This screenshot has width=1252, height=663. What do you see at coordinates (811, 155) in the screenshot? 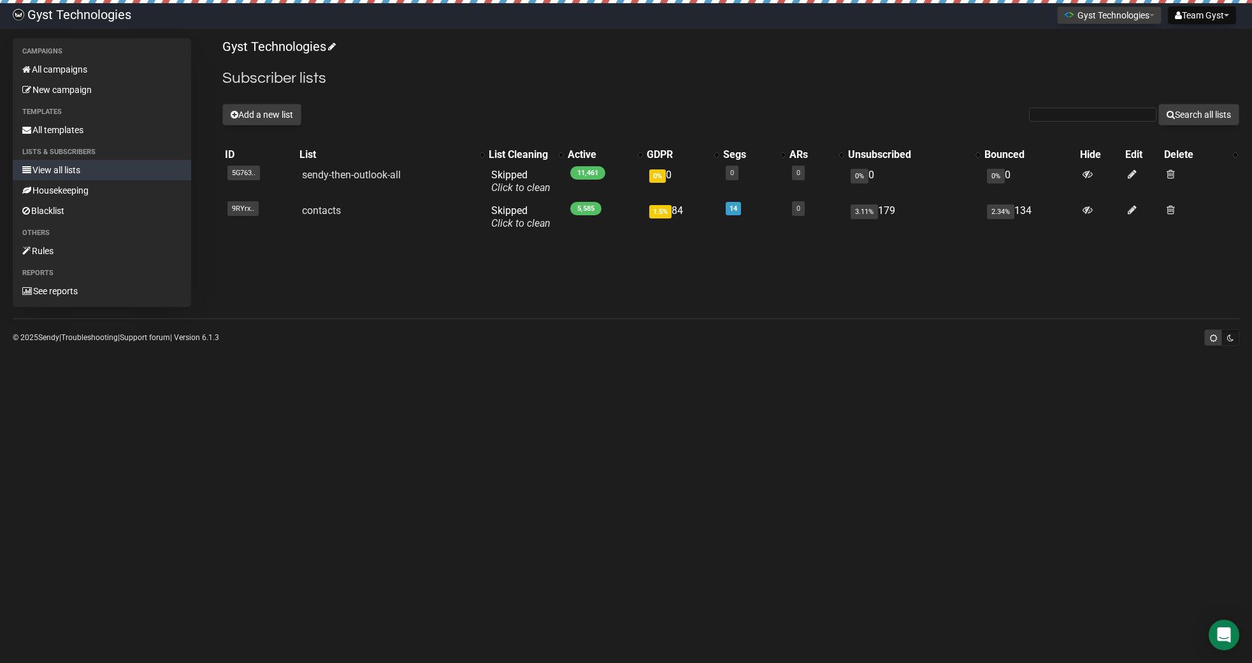
I see `div: ARs` at bounding box center [811, 155].